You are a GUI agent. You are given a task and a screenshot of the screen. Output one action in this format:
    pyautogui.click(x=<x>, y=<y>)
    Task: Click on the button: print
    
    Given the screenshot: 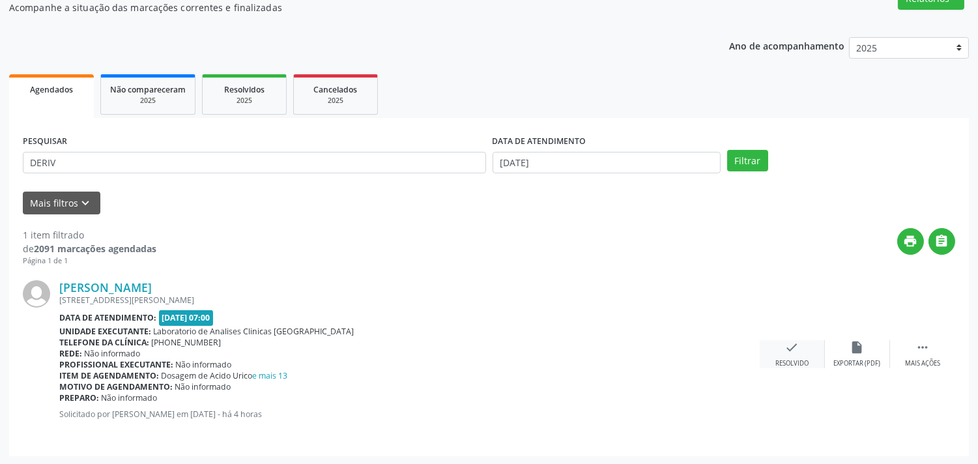 What is the action you would take?
    pyautogui.click(x=910, y=241)
    